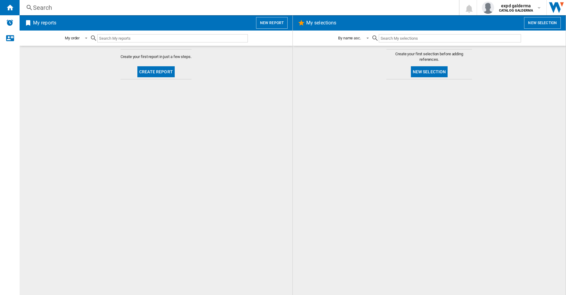 The width and height of the screenshot is (566, 295). I want to click on div: My order, so click(72, 38).